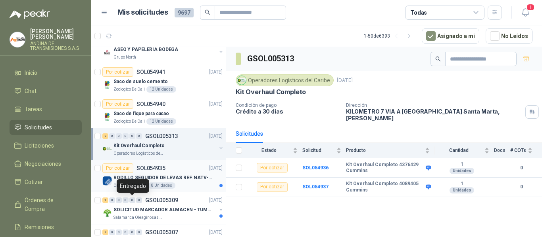 This screenshot has height=237, width=542. What do you see at coordinates (46, 73) in the screenshot?
I see `a: Inicio` at bounding box center [46, 73].